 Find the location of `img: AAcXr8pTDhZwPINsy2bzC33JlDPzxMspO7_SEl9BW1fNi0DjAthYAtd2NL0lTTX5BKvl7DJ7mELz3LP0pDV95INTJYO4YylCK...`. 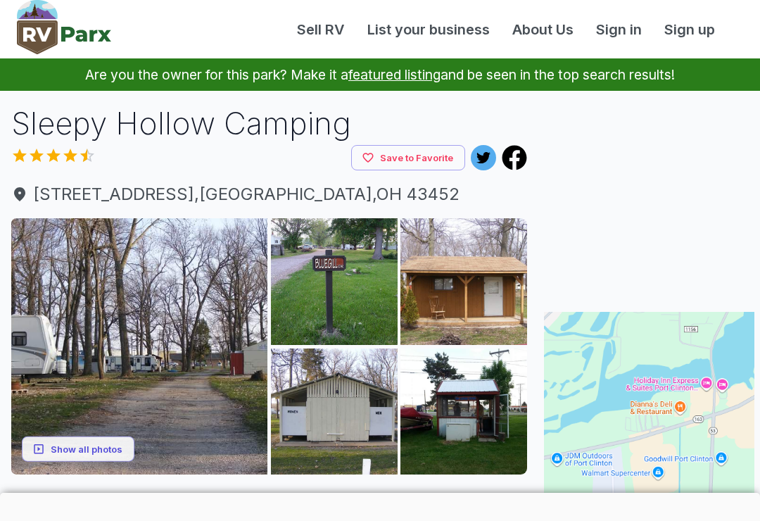

img: AAcXr8pTDhZwPINsy2bzC33JlDPzxMspO7_SEl9BW1fNi0DjAthYAtd2NL0lTTX5BKvl7DJ7mELz3LP0pDV95INTJYO4YylCK... is located at coordinates (139, 346).